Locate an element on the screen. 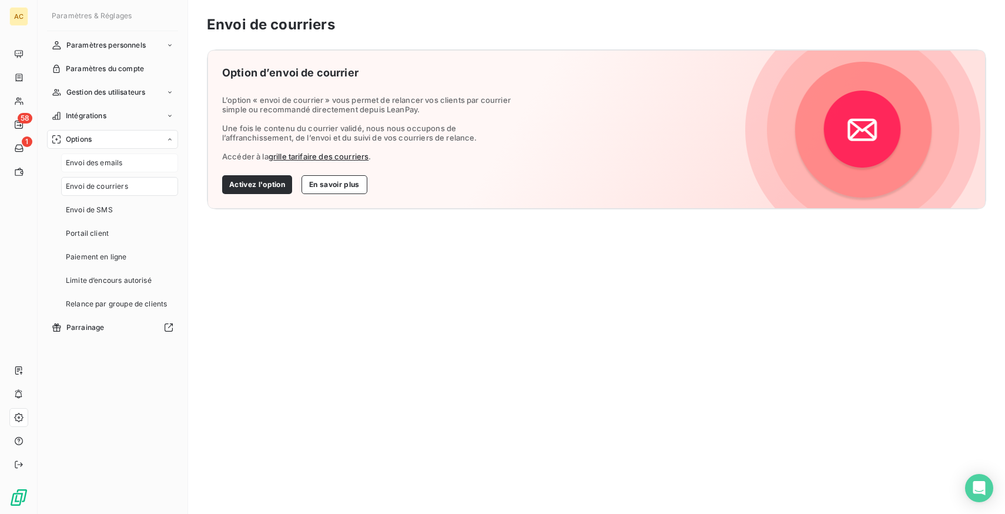  a: Parrainage is located at coordinates (112, 327).